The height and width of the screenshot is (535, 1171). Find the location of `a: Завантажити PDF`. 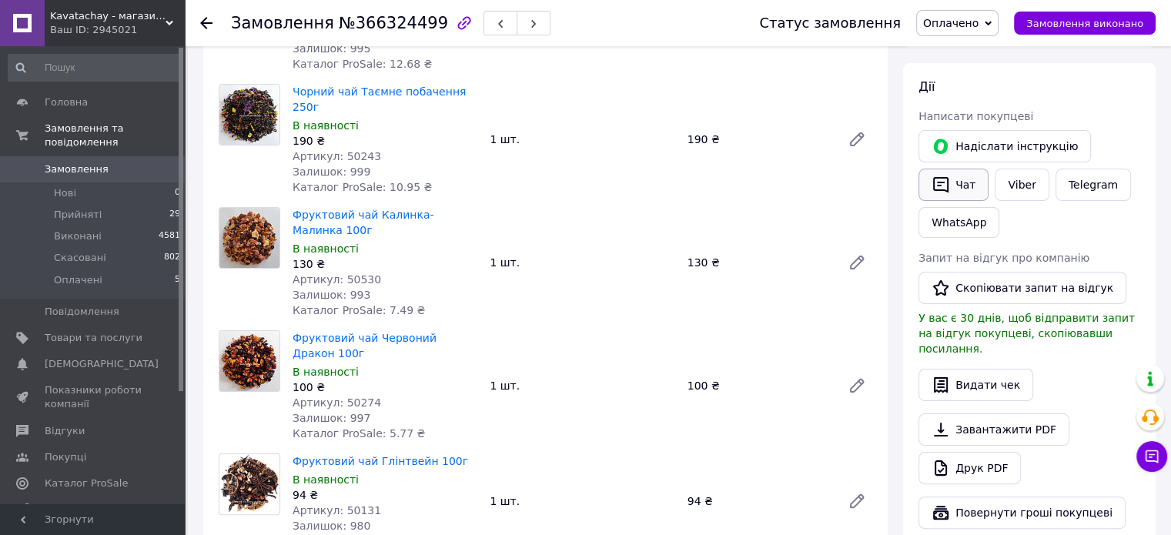

a: Завантажити PDF is located at coordinates (994, 430).